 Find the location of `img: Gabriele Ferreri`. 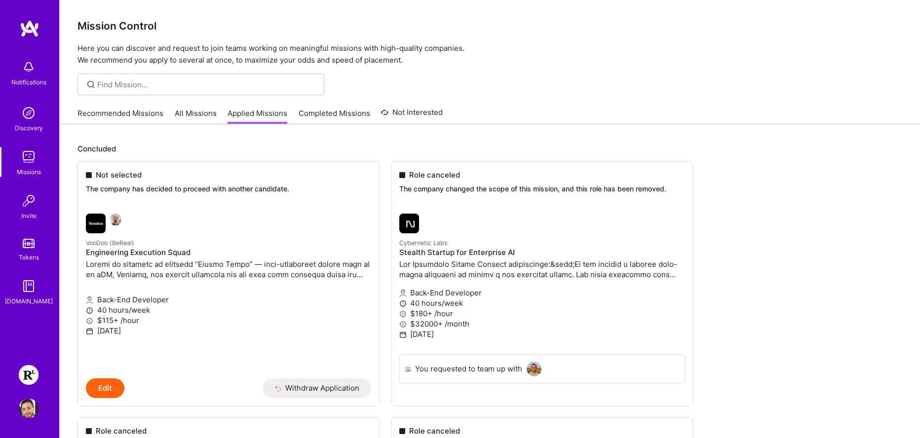

img: Gabriele Ferreri is located at coordinates (116, 220).